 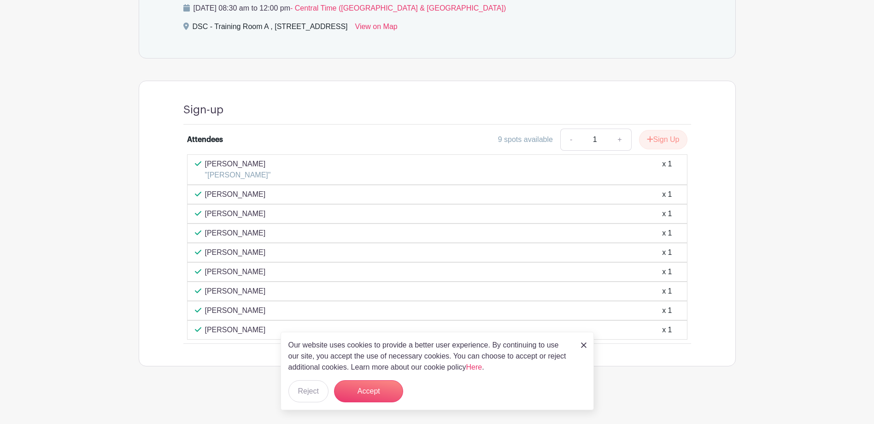 What do you see at coordinates (663, 140) in the screenshot?
I see `button: Sign Up` at bounding box center [663, 140].